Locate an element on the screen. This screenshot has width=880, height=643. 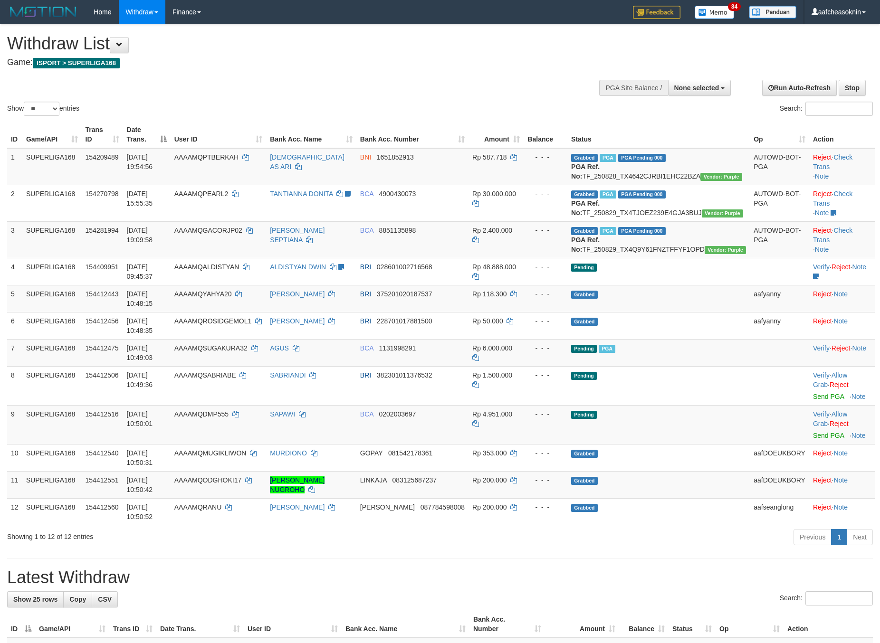
span: Rp 1.500.000 is located at coordinates (492, 375).